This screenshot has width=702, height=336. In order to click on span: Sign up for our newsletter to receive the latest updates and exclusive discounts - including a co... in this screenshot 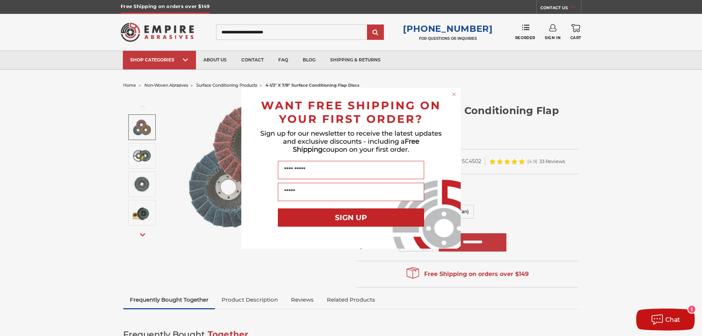, I will do `click(351, 142)`.